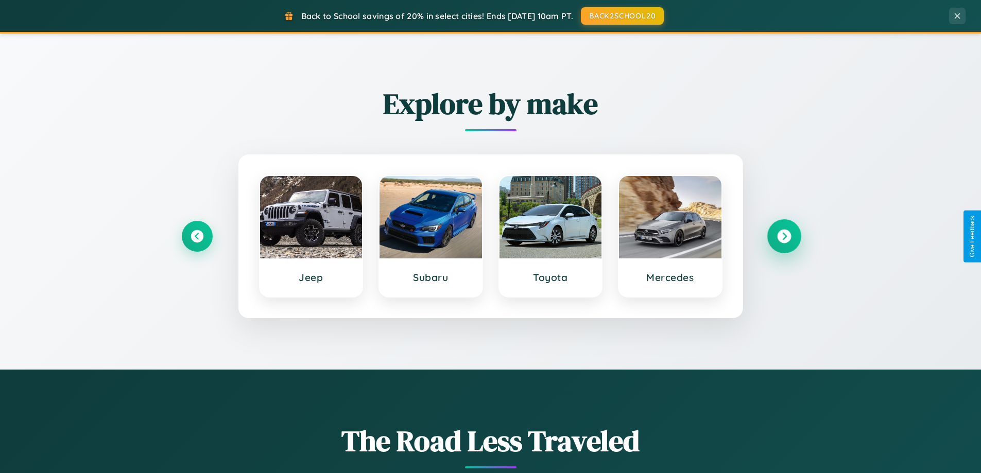  What do you see at coordinates (972, 236) in the screenshot?
I see `div: Give Feedback` at bounding box center [972, 236].